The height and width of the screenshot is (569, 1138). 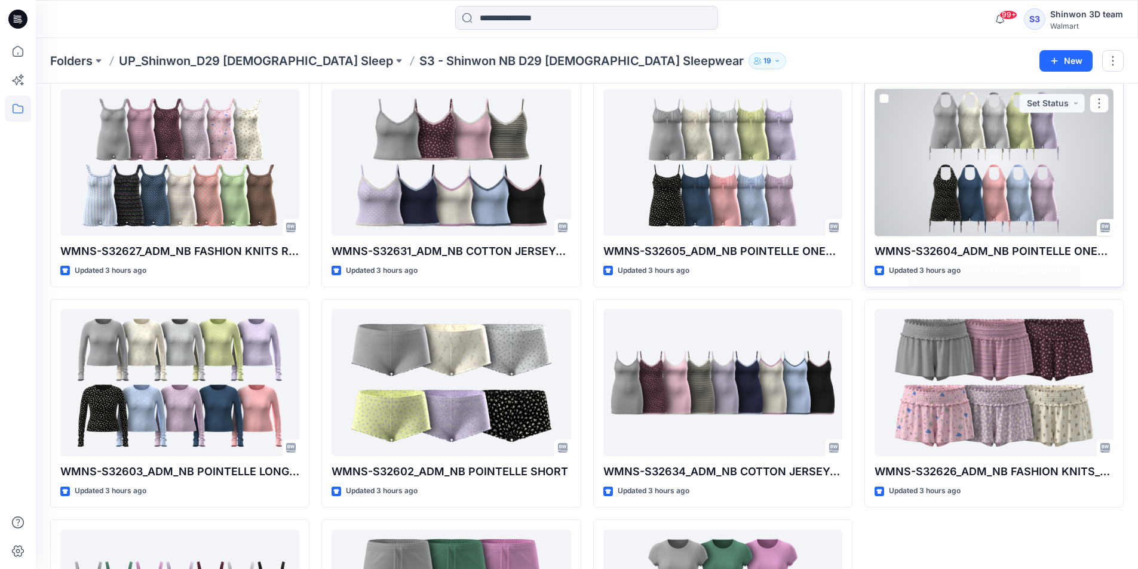 I want to click on p: WMNS-S32605_ADM_NB POINTELLE ONESIE (OPT 2), so click(x=723, y=252).